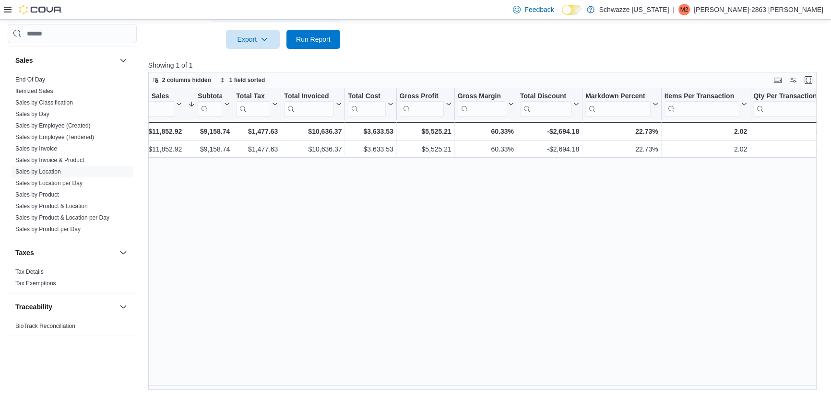 The height and width of the screenshot is (397, 831). What do you see at coordinates (32, 114) in the screenshot?
I see `a: Sales by Day` at bounding box center [32, 114].